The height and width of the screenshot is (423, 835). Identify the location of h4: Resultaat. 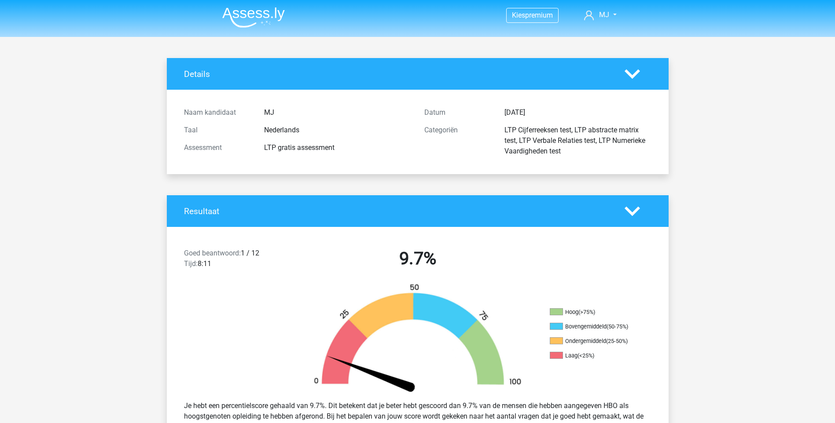
(397, 211).